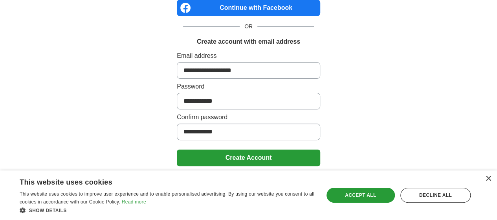 This screenshot has height=220, width=497. What do you see at coordinates (436, 195) in the screenshot?
I see `div: Decline all` at bounding box center [436, 195].